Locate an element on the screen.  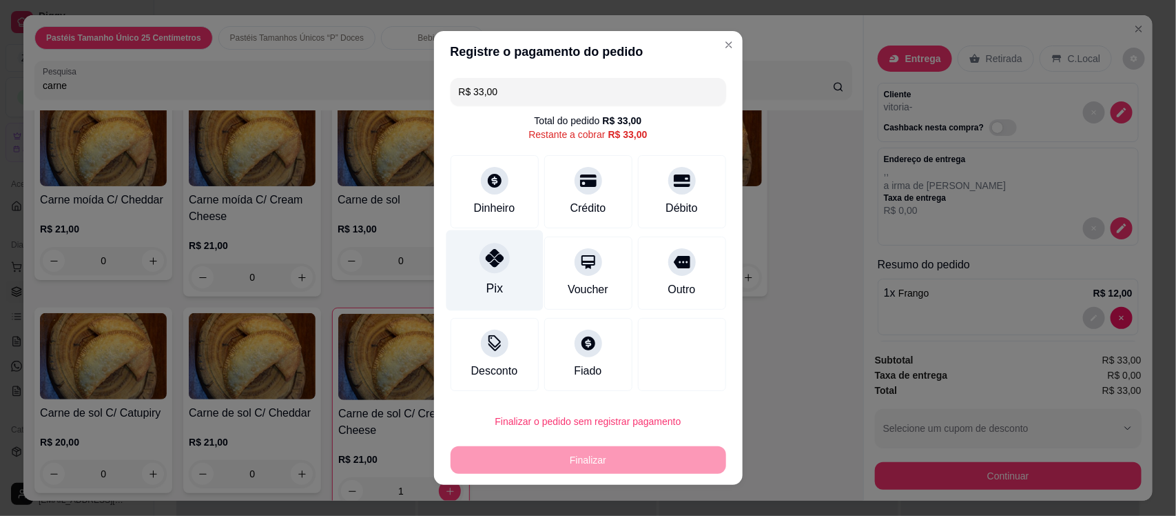
div: Pix is located at coordinates (494, 288).